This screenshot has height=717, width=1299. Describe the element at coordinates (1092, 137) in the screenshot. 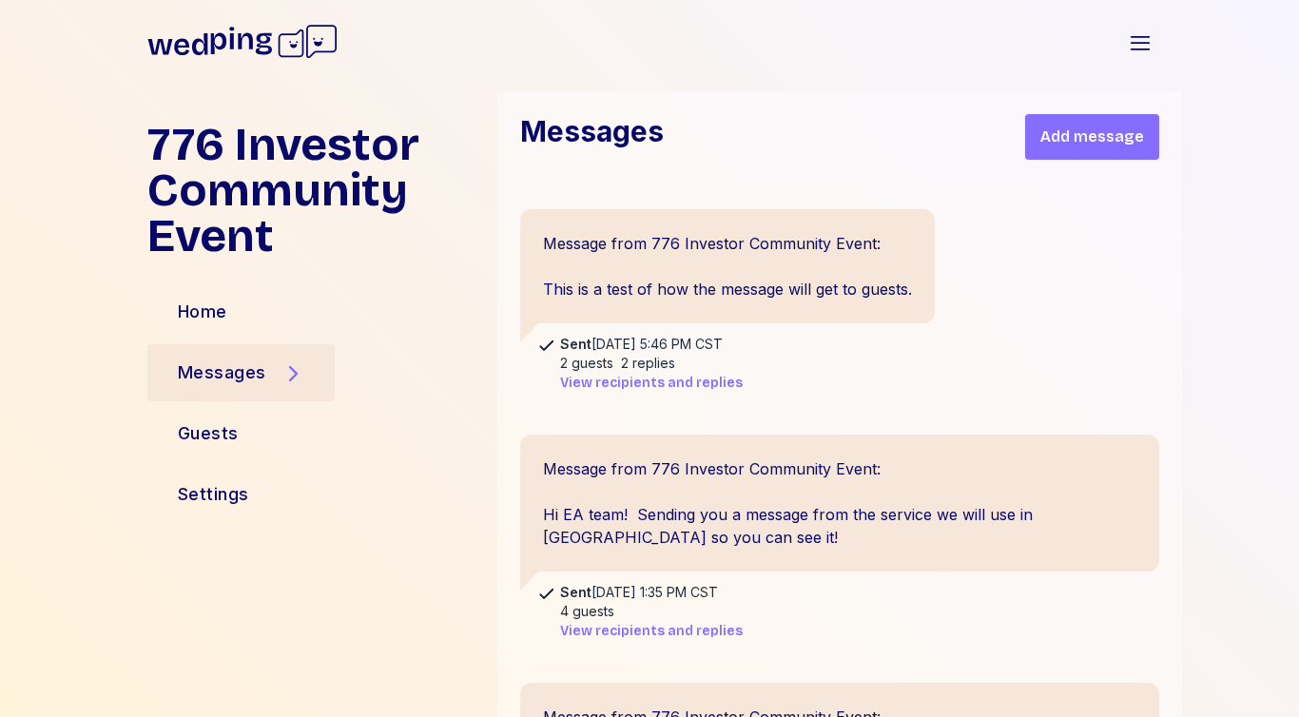

I see `button: Add message` at that location.